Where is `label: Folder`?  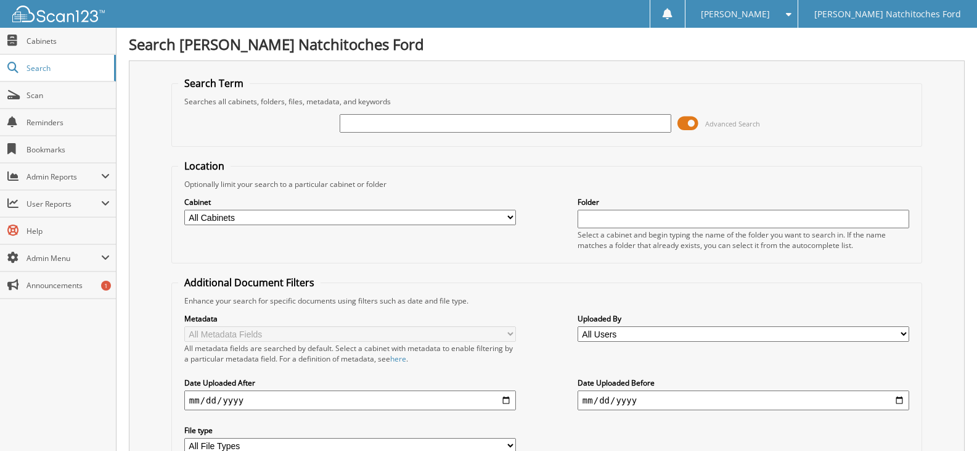 label: Folder is located at coordinates (743, 202).